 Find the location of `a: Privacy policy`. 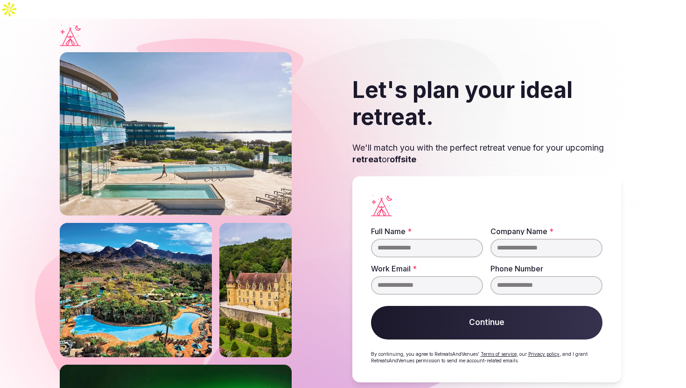

a: Privacy policy is located at coordinates (544, 354).